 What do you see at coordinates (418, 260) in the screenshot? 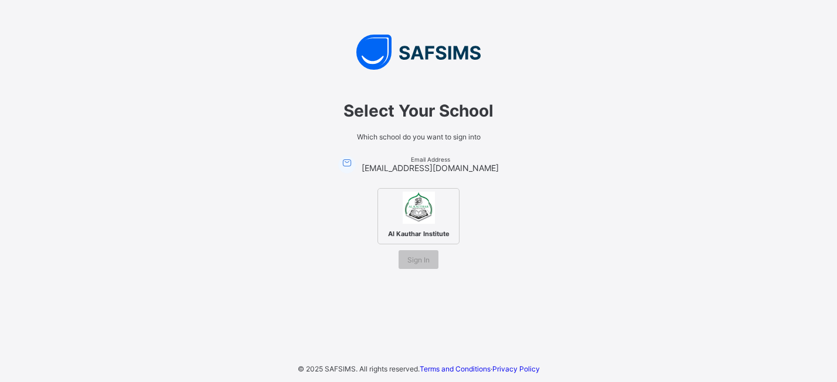
I see `span: Sign In` at bounding box center [418, 260].